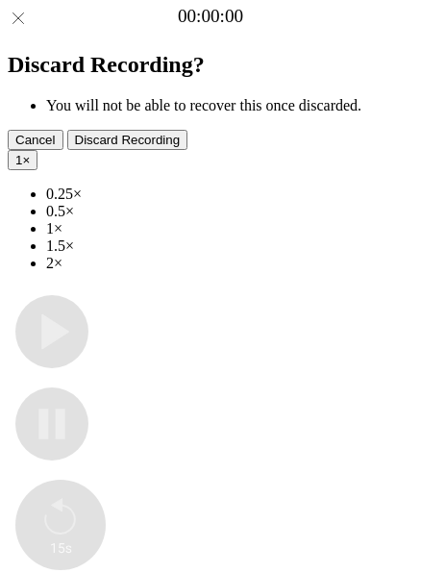 The width and height of the screenshot is (421, 573). Describe the element at coordinates (230, 194) in the screenshot. I see `li: 0.25×` at that location.